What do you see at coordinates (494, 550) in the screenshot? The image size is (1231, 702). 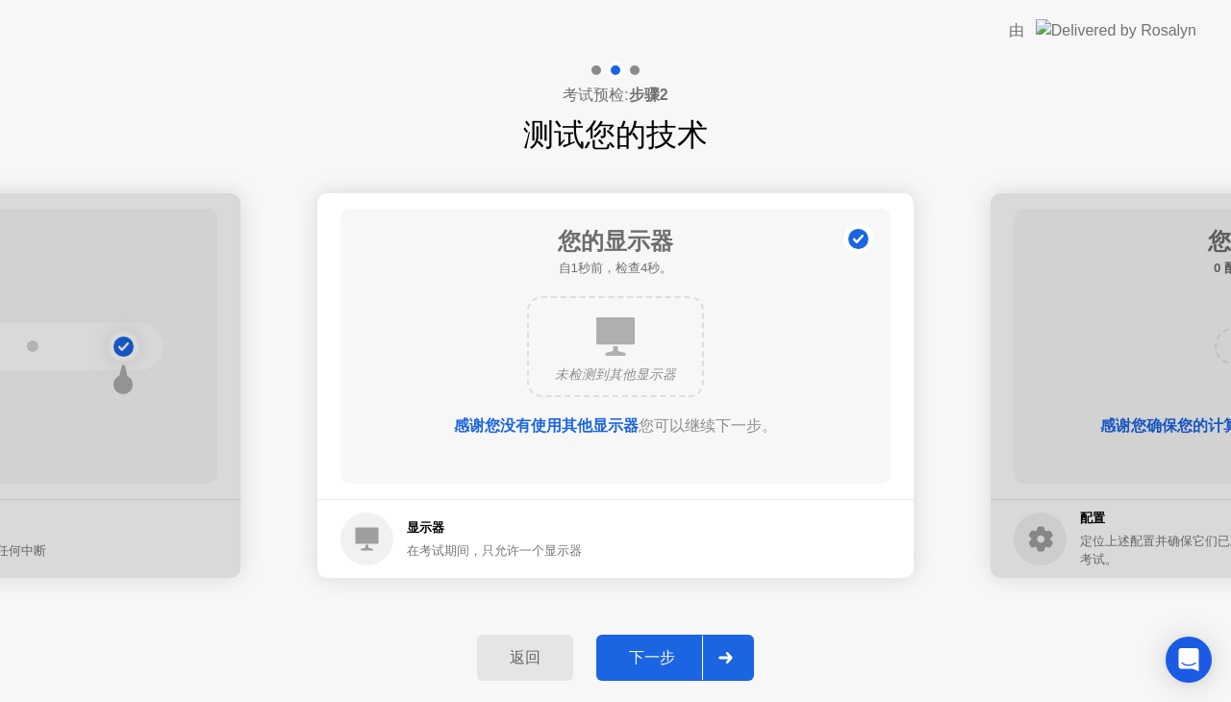 I see `div: 在考试期间，只允许一个显示器` at bounding box center [494, 550].